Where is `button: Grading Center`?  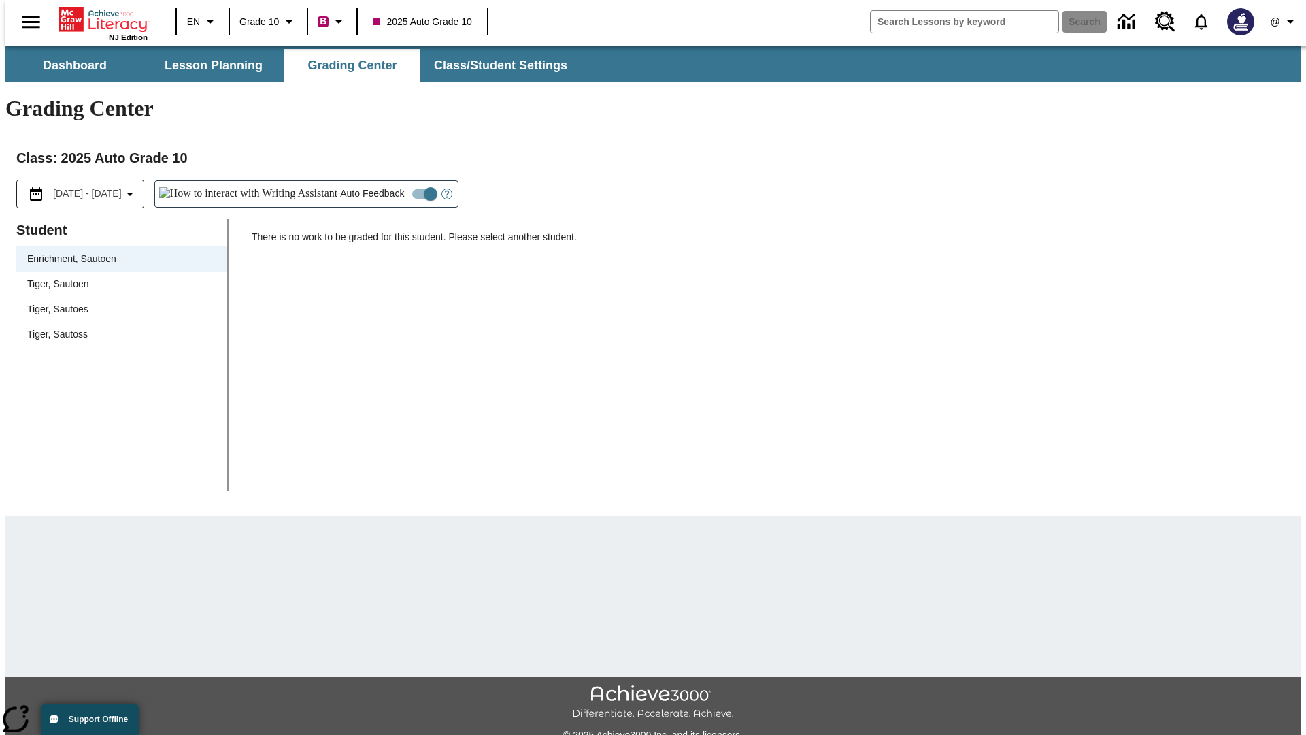 button: Grading Center is located at coordinates (352, 65).